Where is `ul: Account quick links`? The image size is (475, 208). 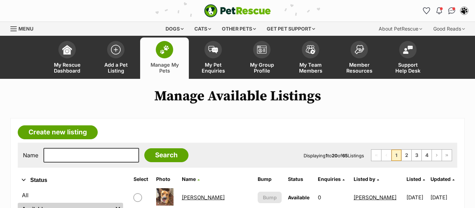 ul: Account quick links is located at coordinates (445, 11).